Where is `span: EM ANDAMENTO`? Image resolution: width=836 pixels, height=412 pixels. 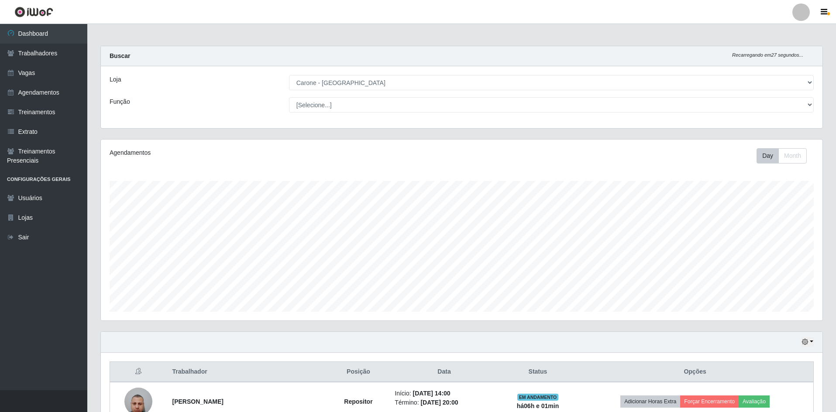 span: EM ANDAMENTO is located at coordinates (538, 397).